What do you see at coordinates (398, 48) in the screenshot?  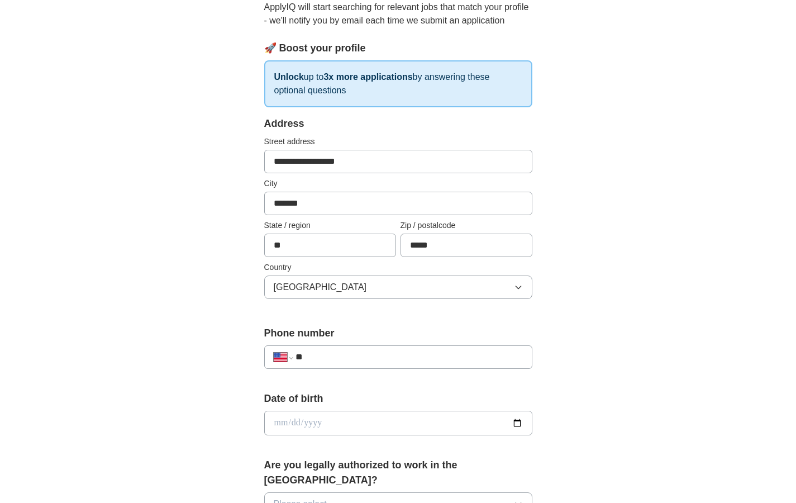 I see `div: 🚀 Boost your profile` at bounding box center [398, 48].